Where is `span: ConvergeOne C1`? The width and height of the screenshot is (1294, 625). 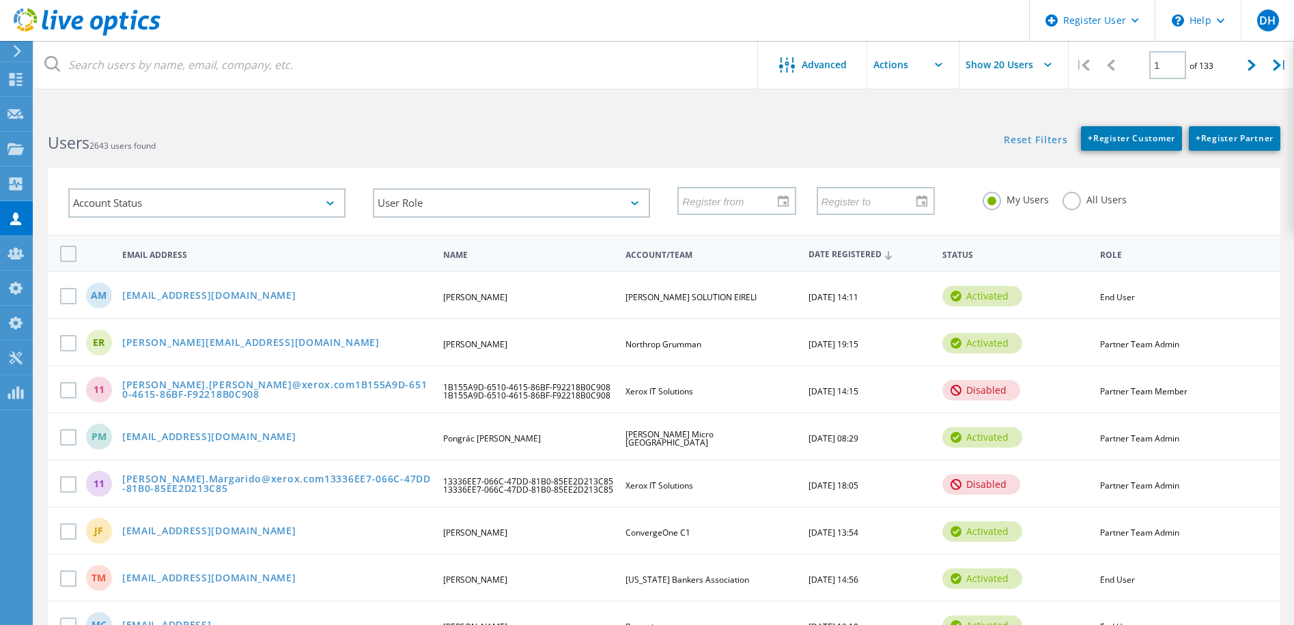
span: ConvergeOne C1 is located at coordinates (657, 532).